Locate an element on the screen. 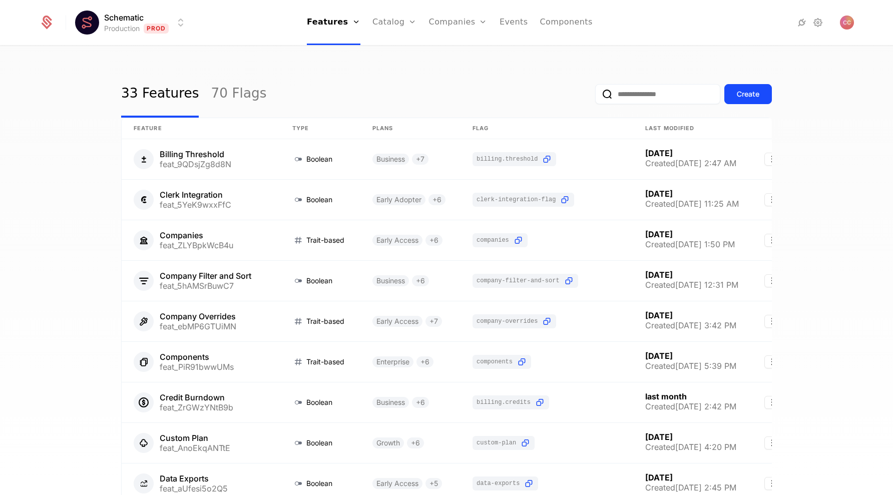 The width and height of the screenshot is (893, 495). th: Plans is located at coordinates (411, 129).